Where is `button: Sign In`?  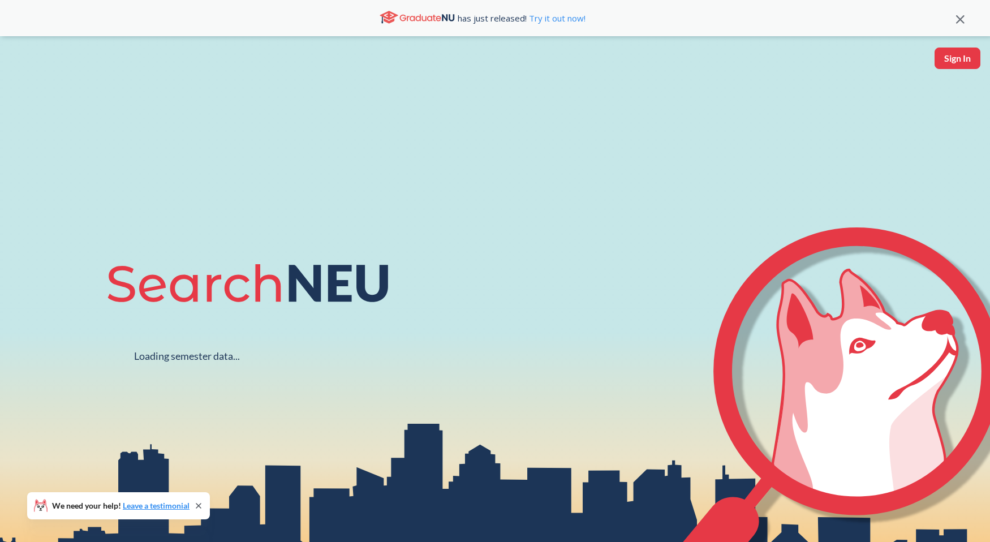 button: Sign In is located at coordinates (957, 58).